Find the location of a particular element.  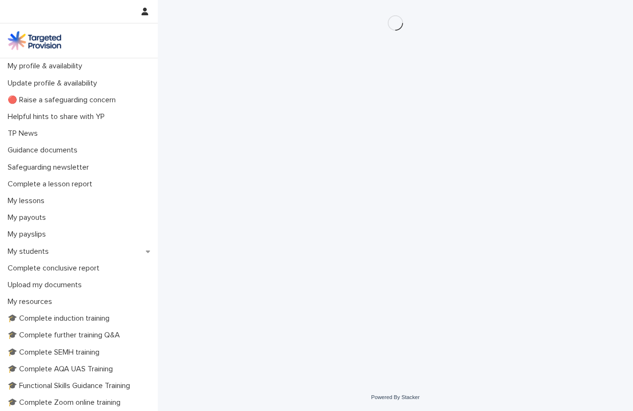

p: My lessons is located at coordinates (28, 201).